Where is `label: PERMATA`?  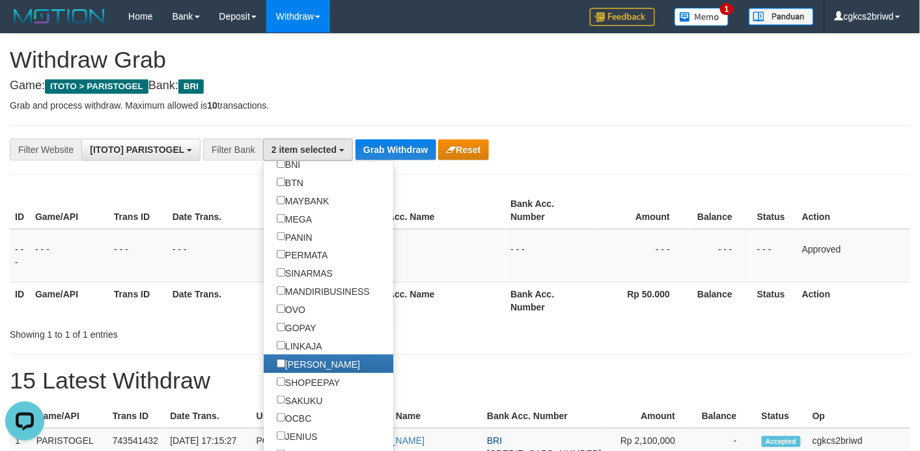 label: PERMATA is located at coordinates (302, 255).